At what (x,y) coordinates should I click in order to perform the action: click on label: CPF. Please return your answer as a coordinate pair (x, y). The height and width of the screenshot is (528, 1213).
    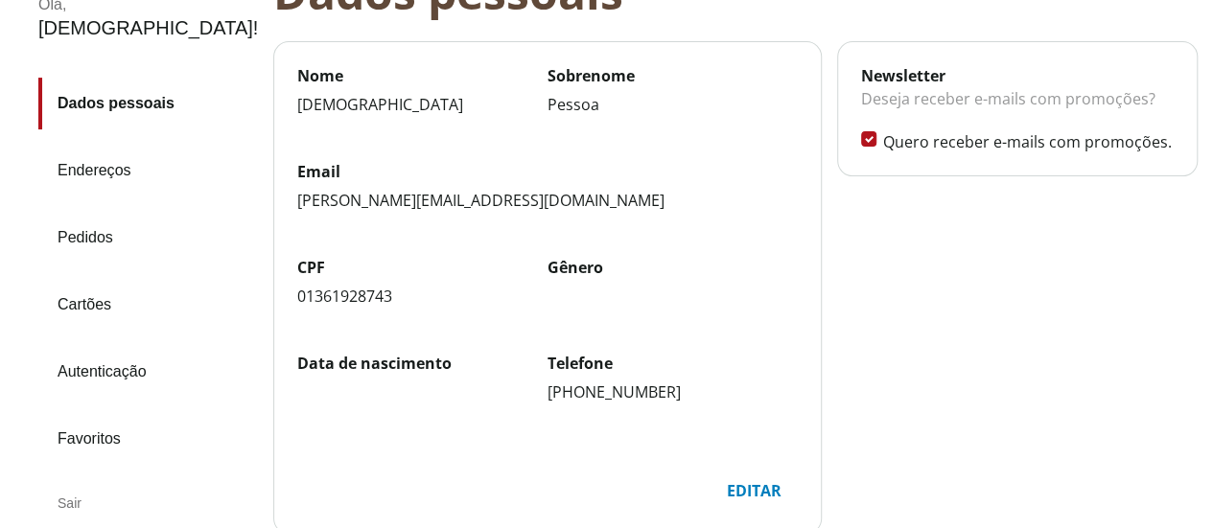
    Looking at the image, I should click on (422, 267).